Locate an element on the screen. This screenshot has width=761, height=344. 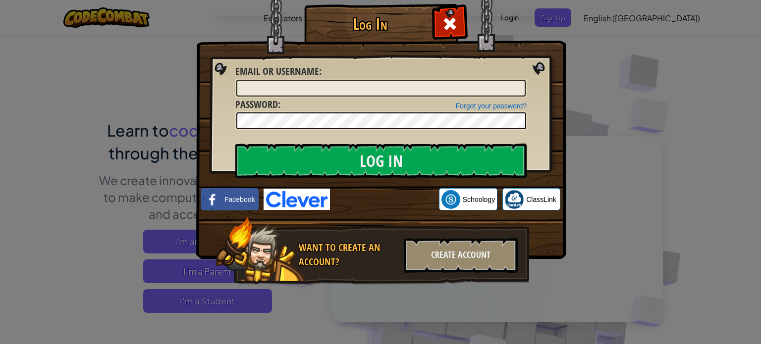
img: facebook_small.png is located at coordinates (213, 200).